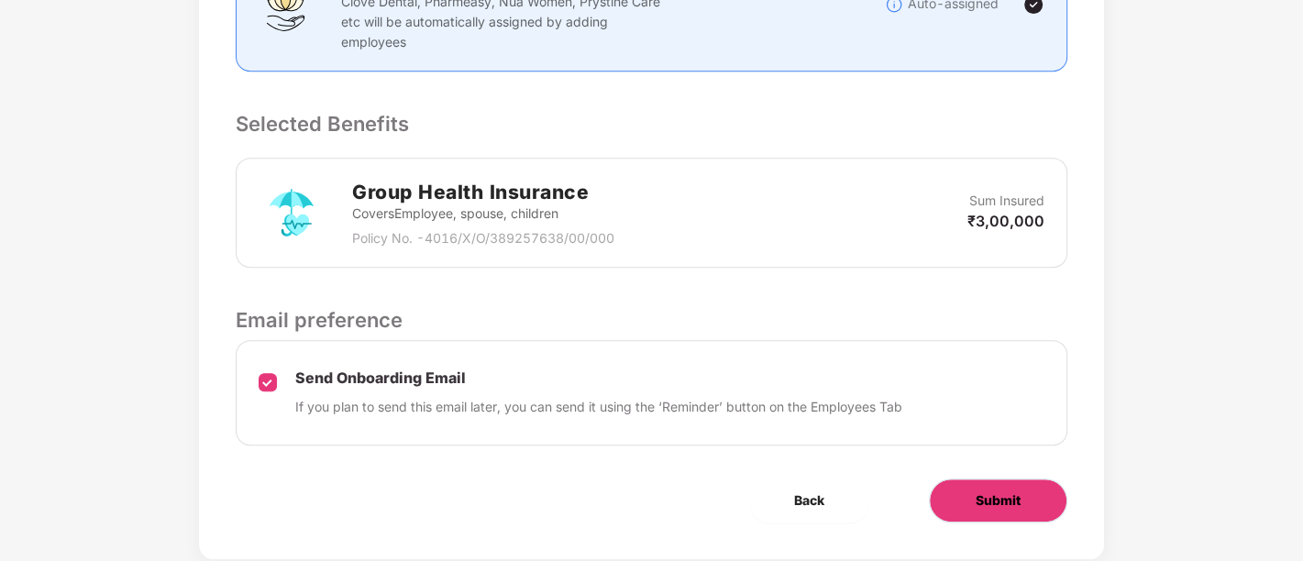  What do you see at coordinates (599, 407) in the screenshot?
I see `p: If you plan to send this email later, you can send it using the ‘Reminder’ button on the Employee...` at bounding box center [599, 407].